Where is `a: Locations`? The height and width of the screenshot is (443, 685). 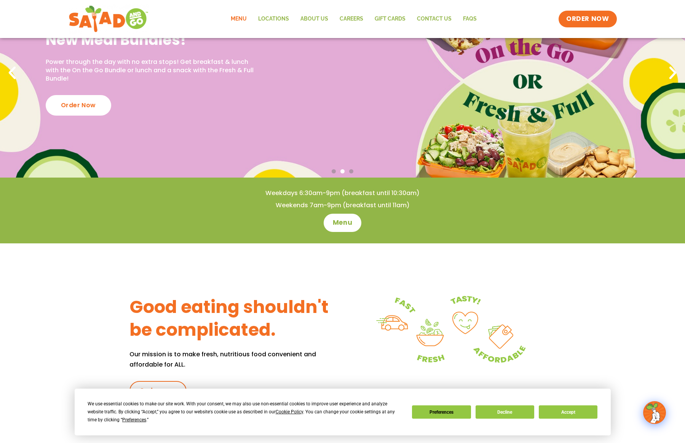
a: Locations is located at coordinates (273, 19).